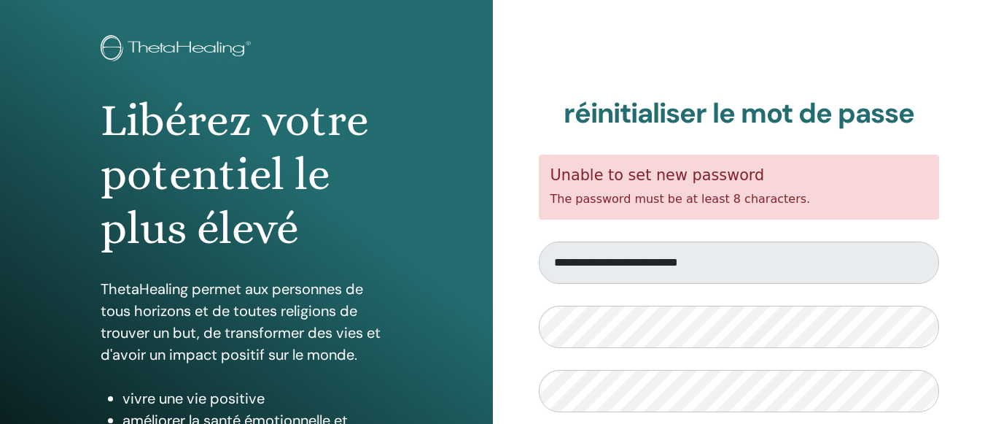  Describe the element at coordinates (739, 114) in the screenshot. I see `h2: réinitialiser le mot de passe` at that location.